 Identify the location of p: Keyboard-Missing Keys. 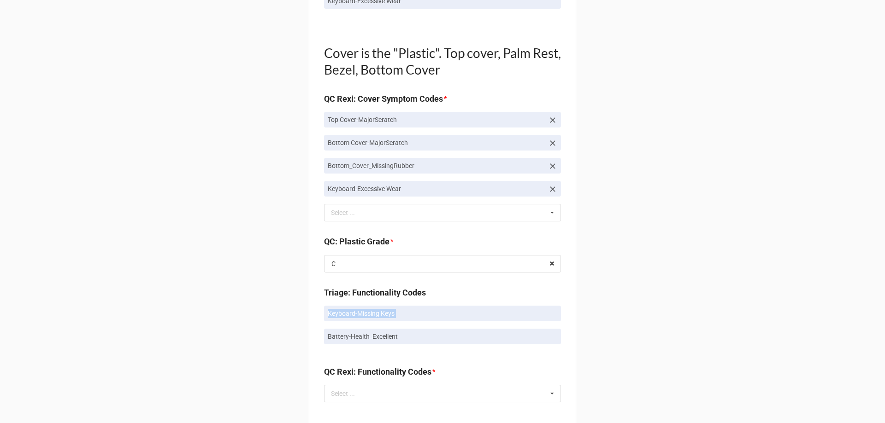
(442, 314).